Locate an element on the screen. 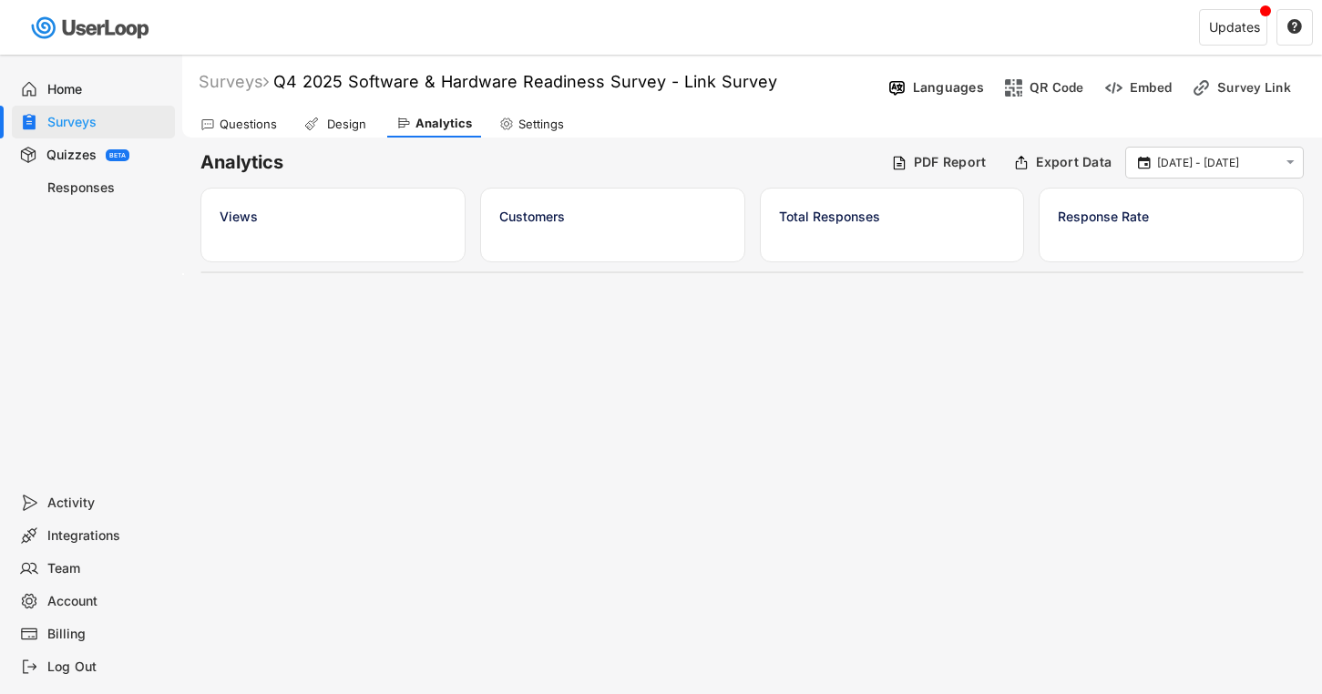 The width and height of the screenshot is (1322, 694). div: Settings is located at coordinates (541, 124).